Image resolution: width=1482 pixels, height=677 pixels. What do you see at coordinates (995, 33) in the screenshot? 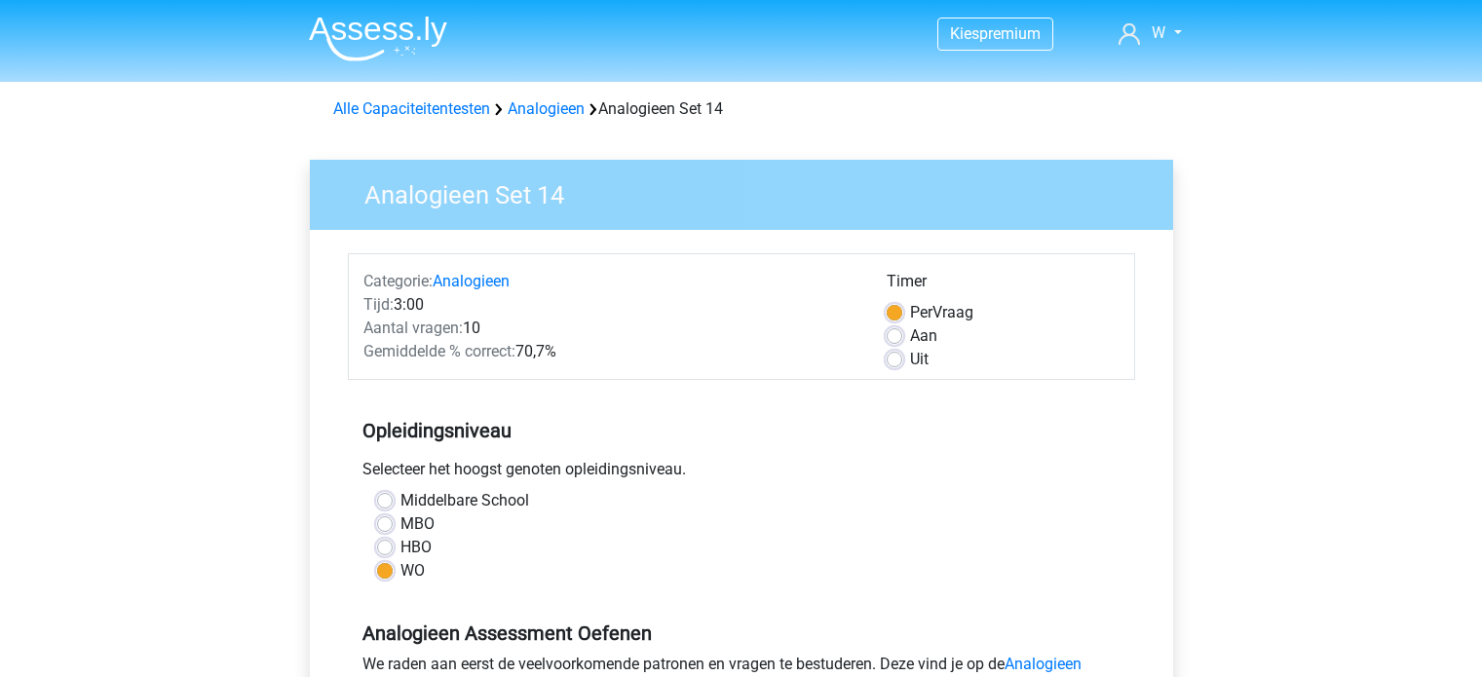
I see `a: Kiespremium` at bounding box center [995, 33].